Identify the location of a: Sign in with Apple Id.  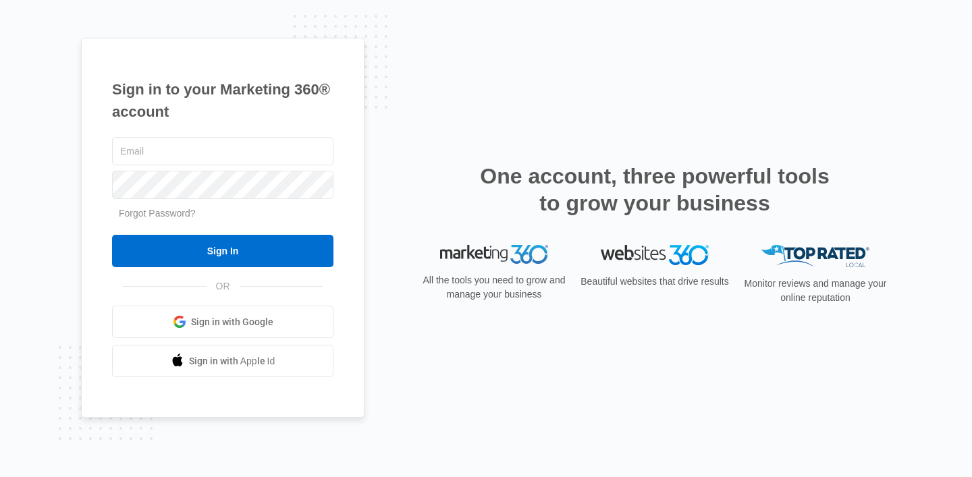
(223, 361).